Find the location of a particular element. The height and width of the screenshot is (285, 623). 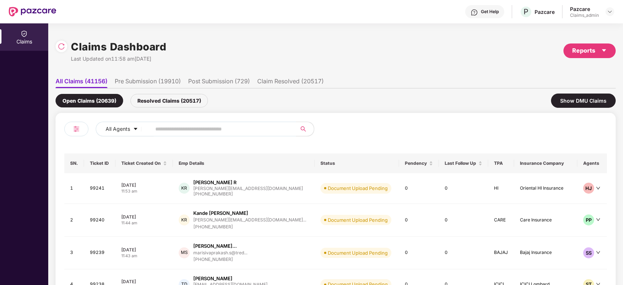

div: PP is located at coordinates (589, 220).